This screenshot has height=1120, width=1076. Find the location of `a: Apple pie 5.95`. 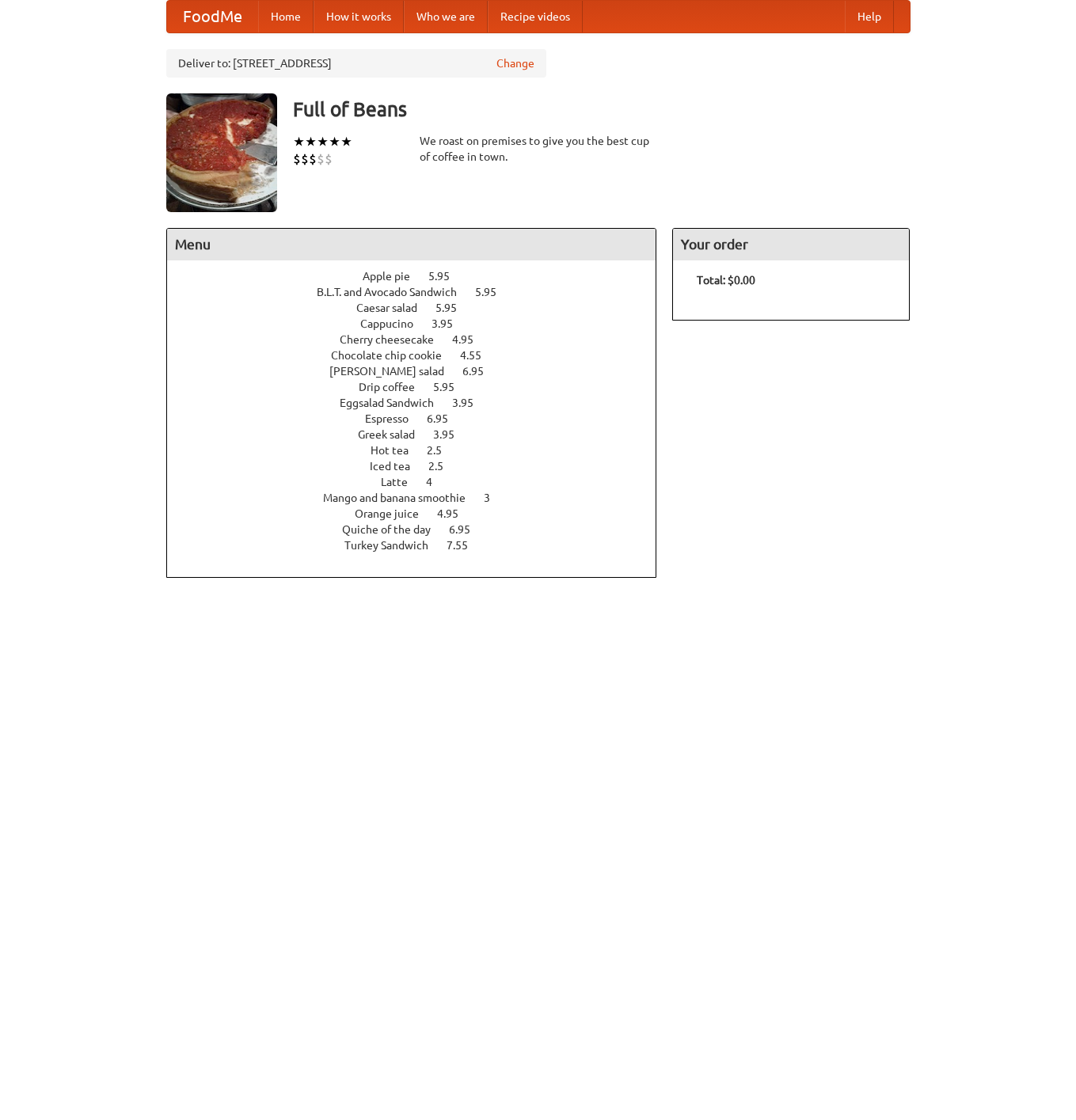

a: Apple pie 5.95 is located at coordinates (420, 276).